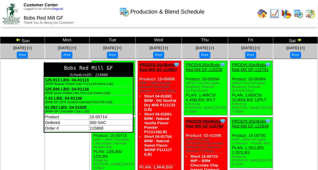 The width and height of the screenshot is (318, 170). What do you see at coordinates (67, 123) in the screenshot?
I see `td: Ordered` at bounding box center [67, 123].